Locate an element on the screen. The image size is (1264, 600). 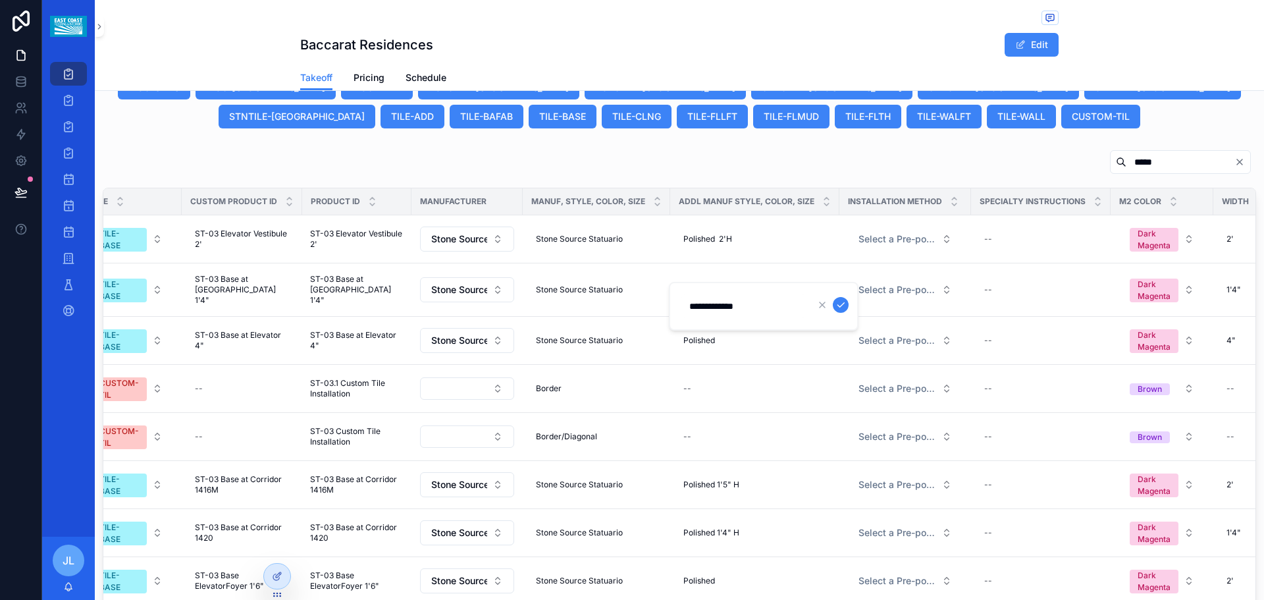
span: JL is located at coordinates (68, 560).